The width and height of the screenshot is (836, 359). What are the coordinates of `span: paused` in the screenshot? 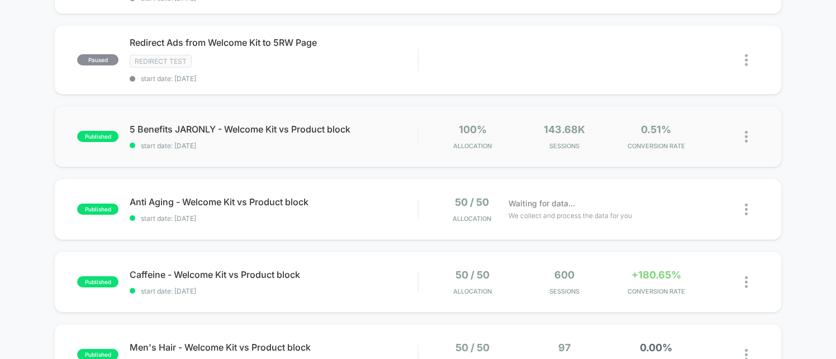 It's located at (98, 60).